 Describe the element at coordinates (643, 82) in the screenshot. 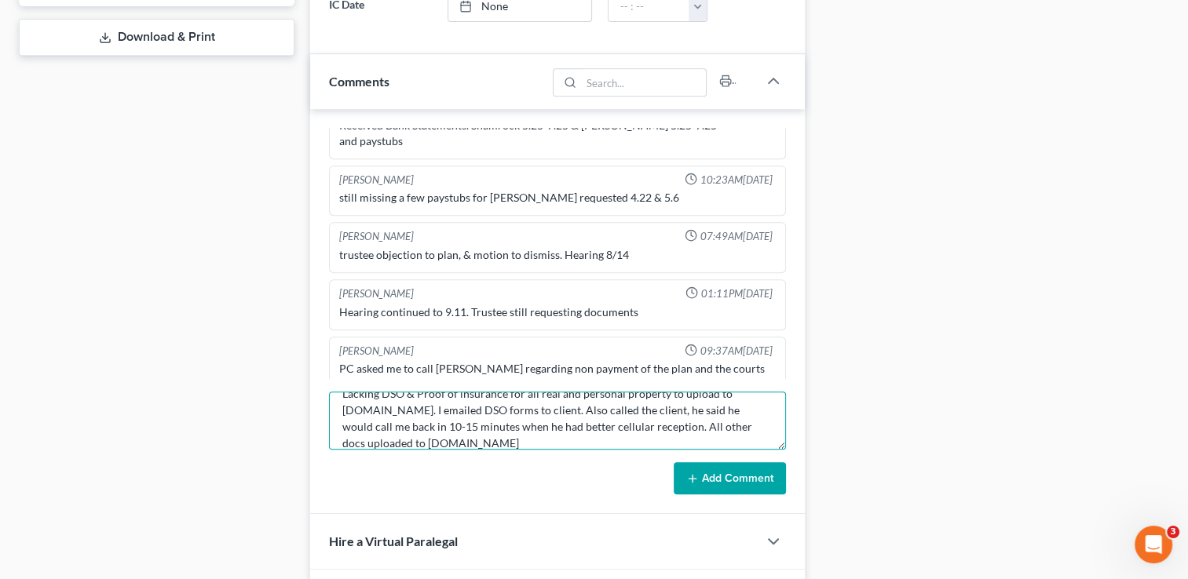

I see `input: Search...` at that location.